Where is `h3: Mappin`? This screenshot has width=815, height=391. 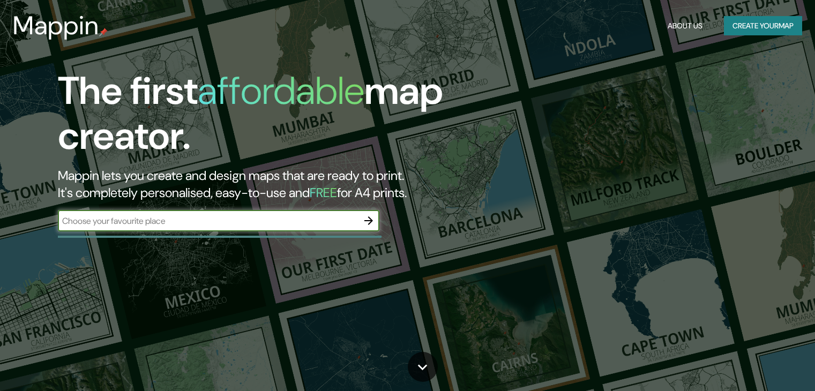 h3: Mappin is located at coordinates (56, 26).